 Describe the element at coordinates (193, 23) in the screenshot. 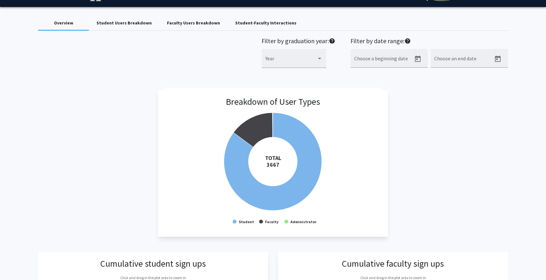

I see `div: Faculty Users Breakdown` at that location.